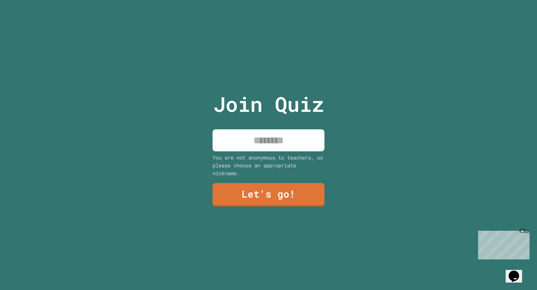  I want to click on a: Let's go!, so click(268, 194).